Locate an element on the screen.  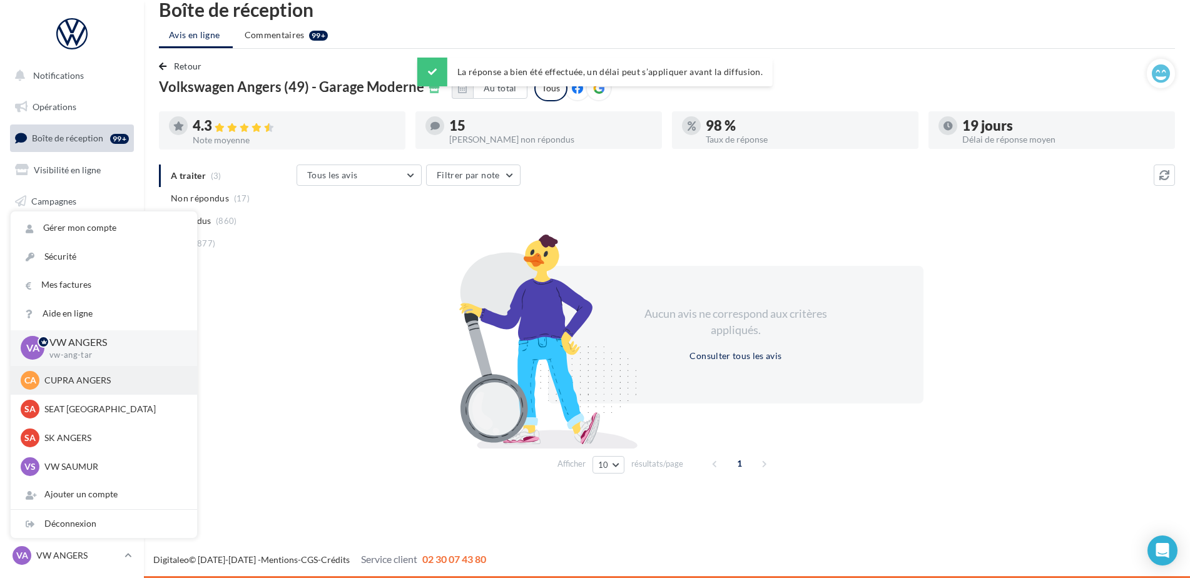
button: Consulter tous les avis is located at coordinates (735, 356).